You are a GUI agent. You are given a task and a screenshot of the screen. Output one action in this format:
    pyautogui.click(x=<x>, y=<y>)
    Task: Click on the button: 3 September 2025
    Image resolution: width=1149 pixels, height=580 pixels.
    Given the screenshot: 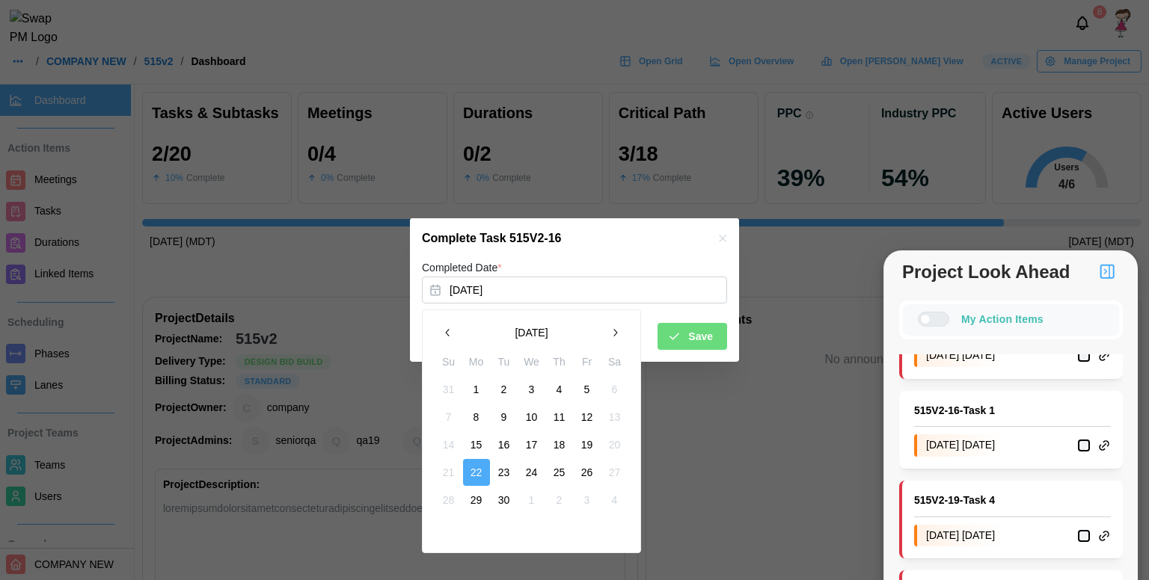 What is the action you would take?
    pyautogui.click(x=532, y=390)
    